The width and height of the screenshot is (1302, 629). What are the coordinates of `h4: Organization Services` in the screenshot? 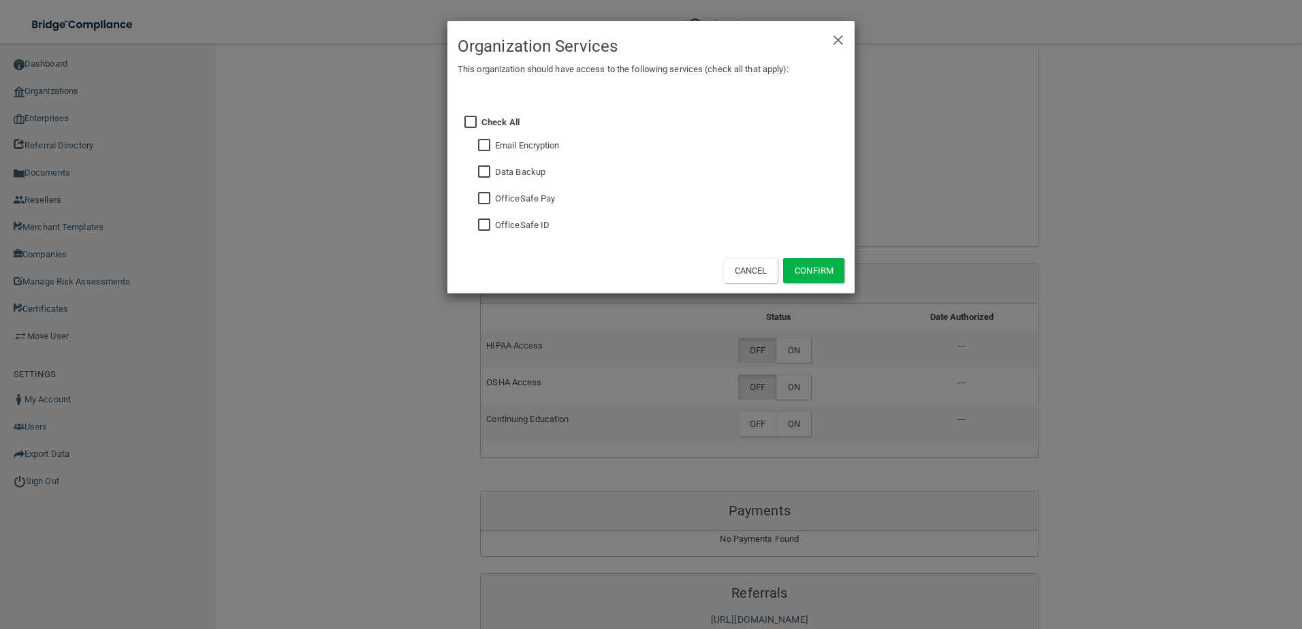 It's located at (651, 46).